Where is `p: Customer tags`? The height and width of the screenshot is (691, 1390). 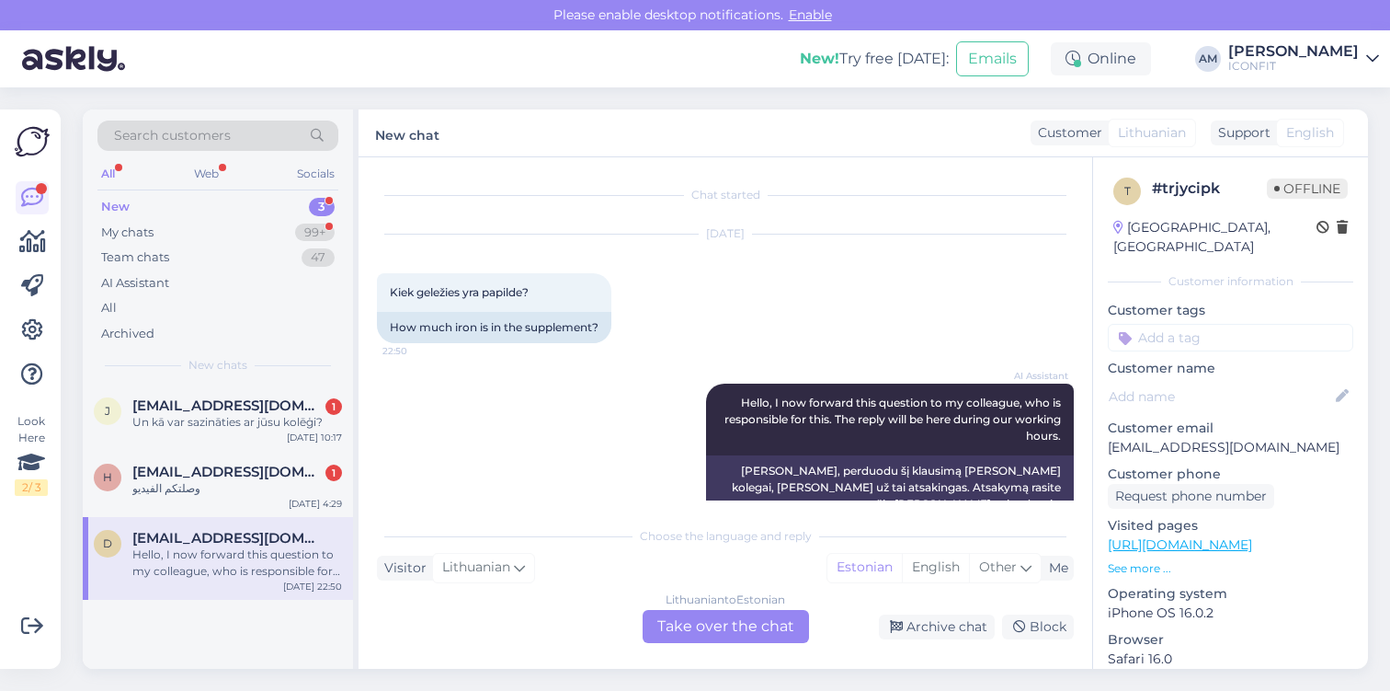 p: Customer tags is located at coordinates (1230, 310).